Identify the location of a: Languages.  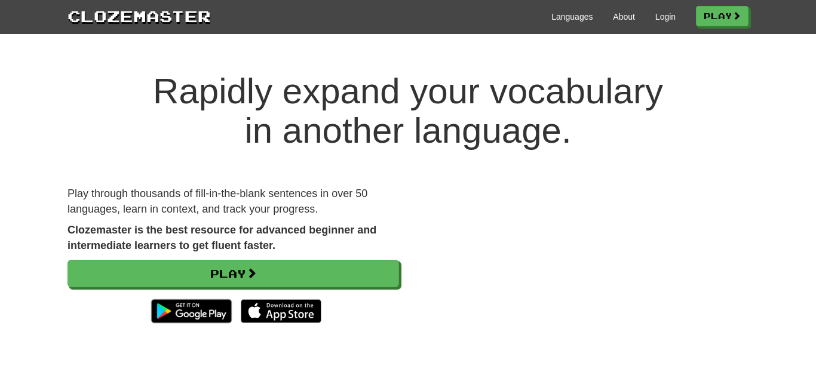
(571, 17).